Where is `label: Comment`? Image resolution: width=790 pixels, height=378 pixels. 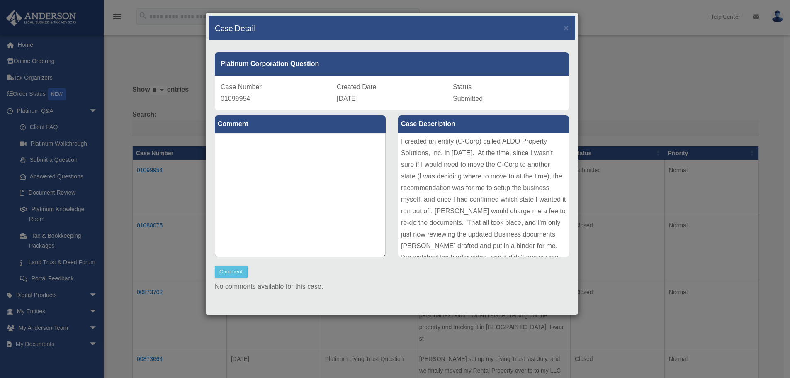 label: Comment is located at coordinates (300, 124).